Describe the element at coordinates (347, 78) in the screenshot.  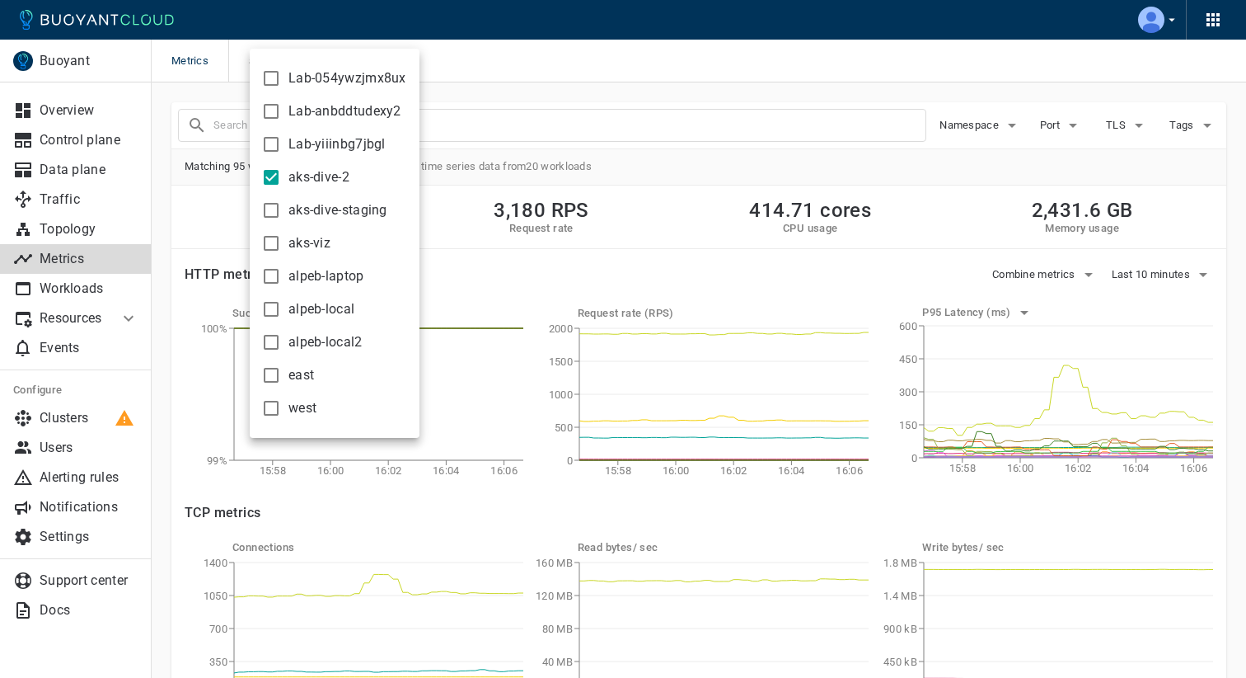
I see `span: Lab-054ywzjmx8ux` at that location.